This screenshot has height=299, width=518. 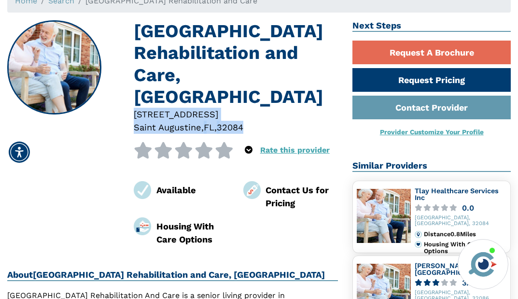 I want to click on div: Distance 0.8 Miles, so click(x=465, y=234).